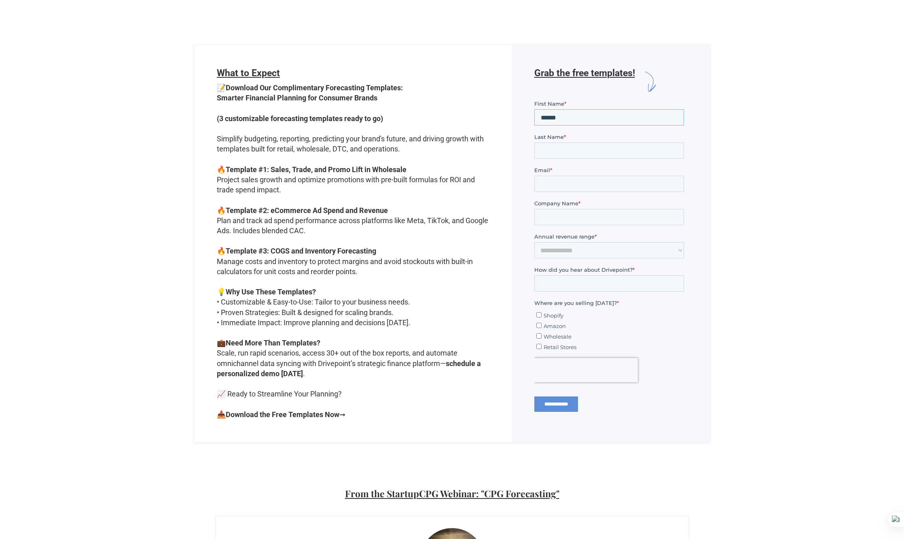 The height and width of the screenshot is (539, 904). I want to click on input: Shopify, so click(4, 215).